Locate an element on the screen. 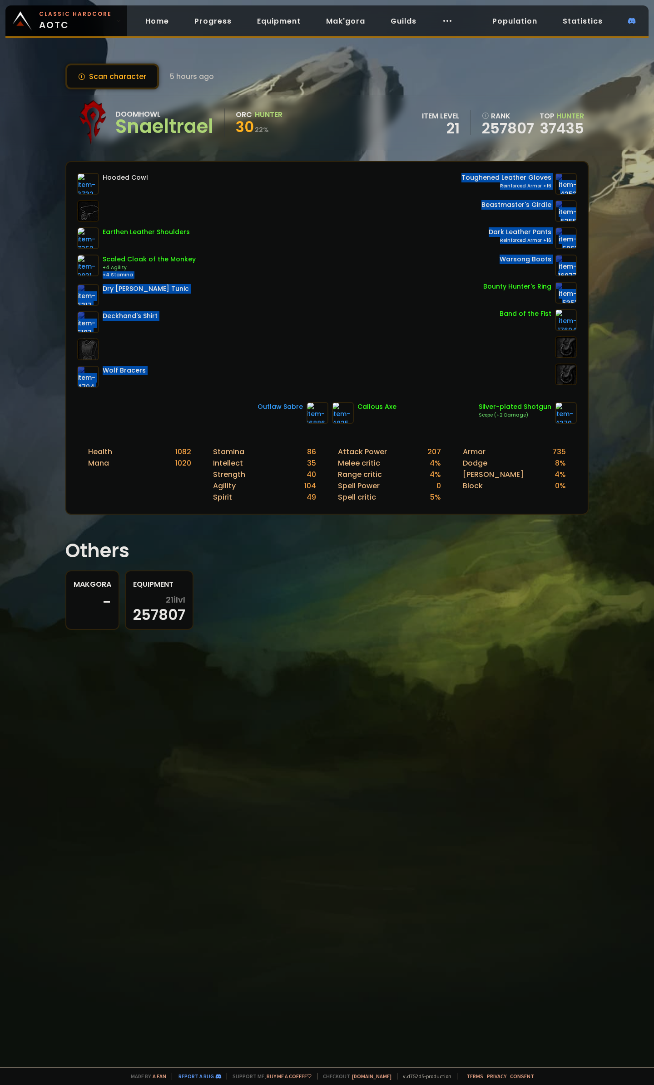 Image resolution: width=654 pixels, height=1085 pixels. div: Health is located at coordinates (100, 452).